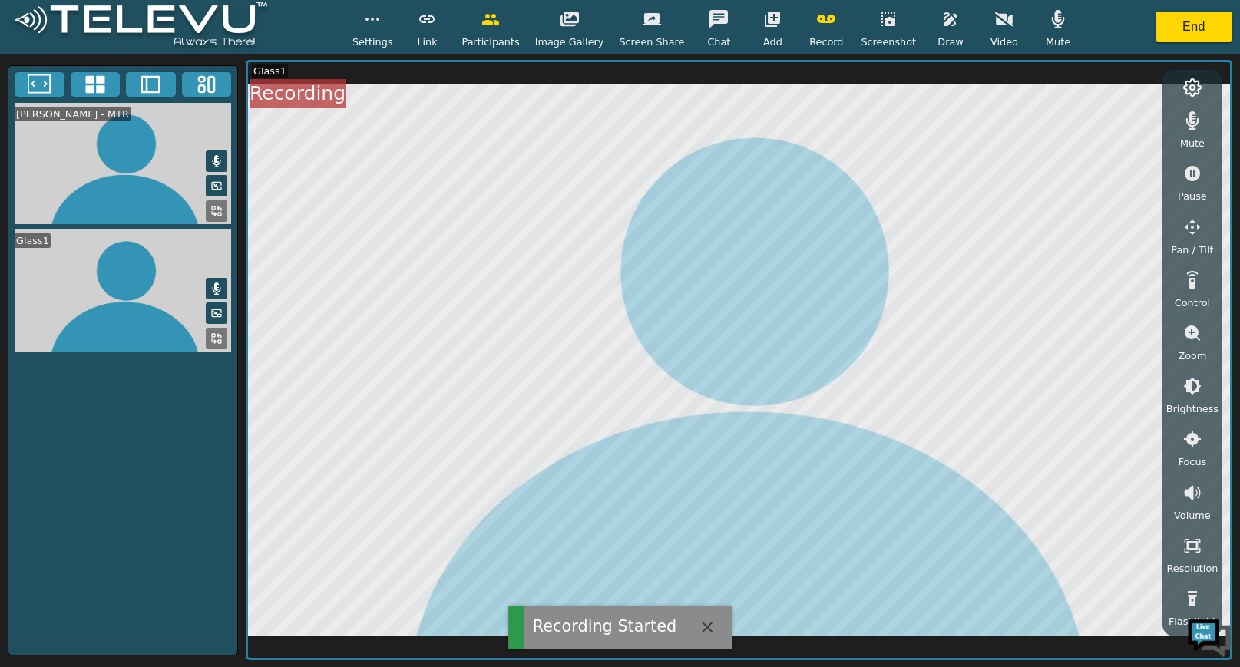 The image size is (1240, 667). Describe the element at coordinates (95, 84) in the screenshot. I see `button: 4x4` at that location.